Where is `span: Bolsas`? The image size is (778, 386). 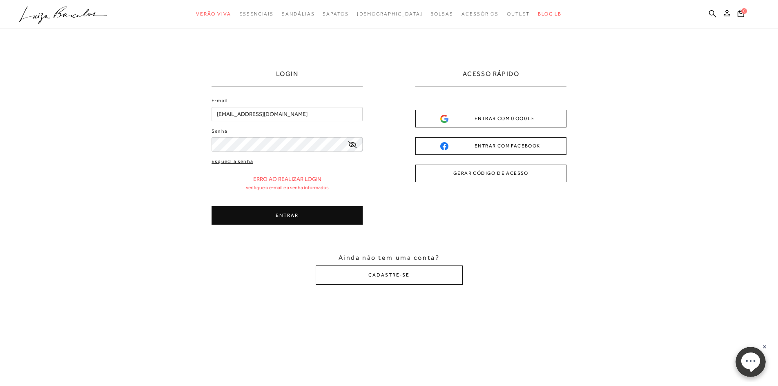
span: Bolsas is located at coordinates (442, 14).